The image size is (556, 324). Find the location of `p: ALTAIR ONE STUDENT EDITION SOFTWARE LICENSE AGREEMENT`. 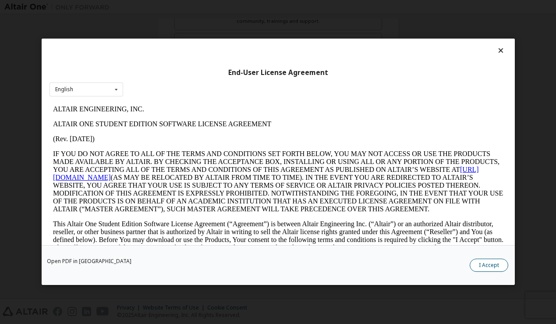

p: ALTAIR ONE STUDENT EDITION SOFTWARE LICENSE AGREEMENT is located at coordinates (229, 22).